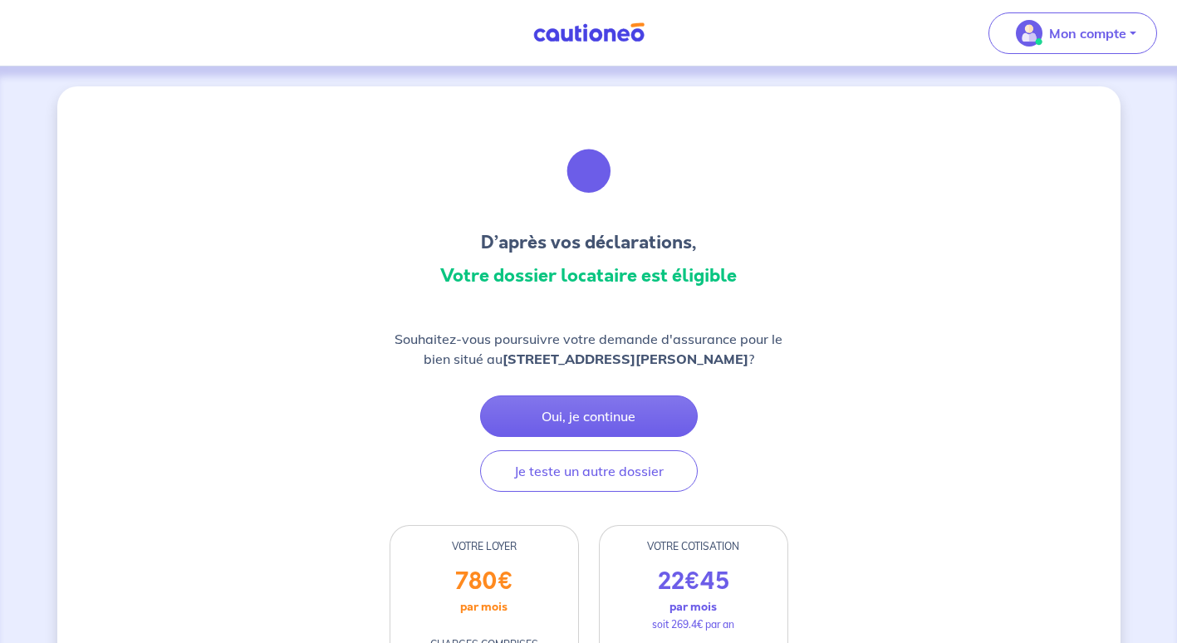 The height and width of the screenshot is (643, 1177). I want to click on p: Mon compte, so click(1087, 33).